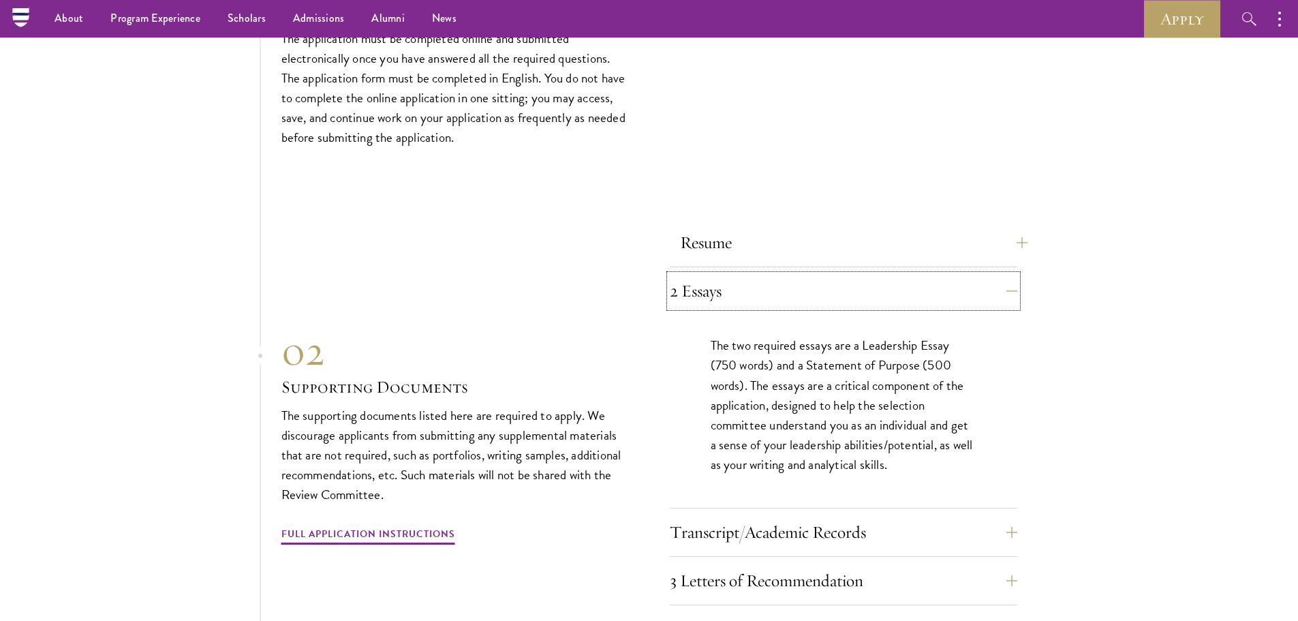 Image resolution: width=1298 pixels, height=621 pixels. What do you see at coordinates (844, 404) in the screenshot?
I see `p: The two required essays are a Leadership Essay (750 words) and a Statement of Purpose (500 words)...` at bounding box center [844, 404].